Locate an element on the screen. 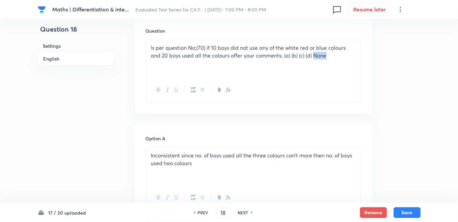  span: Maths | Differentiation & inte... is located at coordinates (90, 9).